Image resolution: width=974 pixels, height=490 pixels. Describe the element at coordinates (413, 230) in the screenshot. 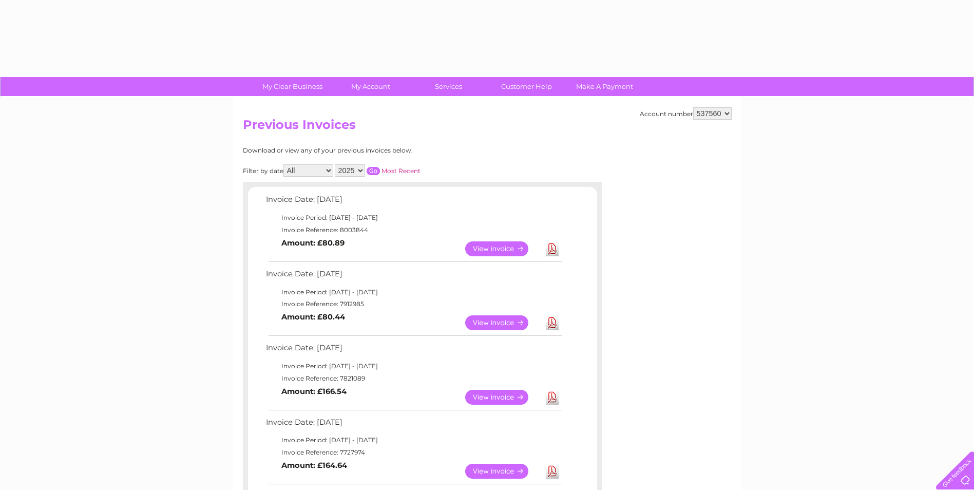

I see `td: Invoice Reference: 8003844` at that location.